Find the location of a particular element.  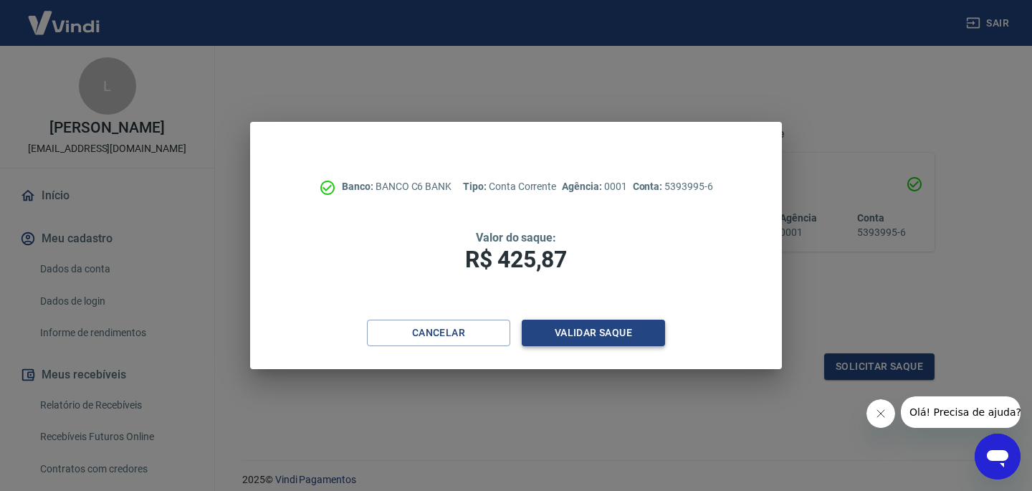

span: R$ 425,87 is located at coordinates (516, 259).